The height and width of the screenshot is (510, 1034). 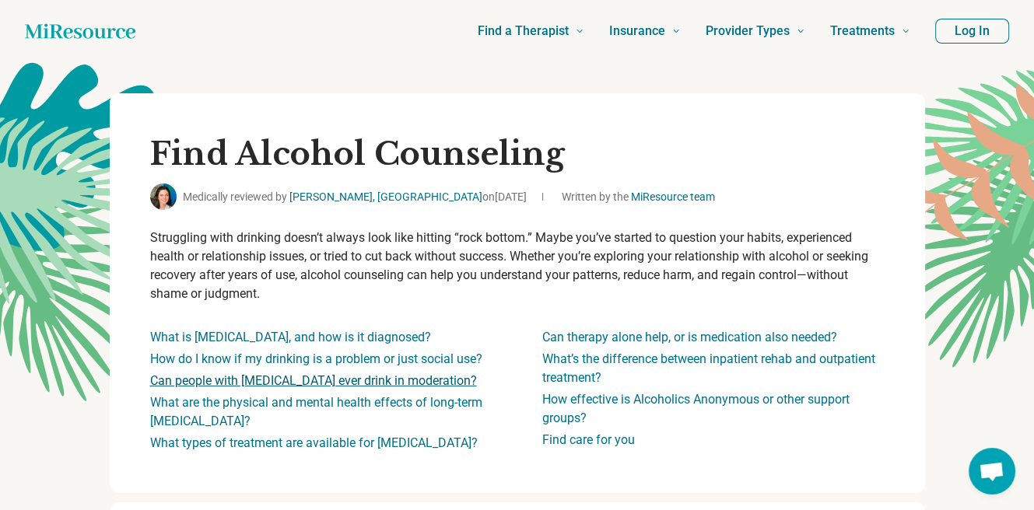 What do you see at coordinates (517, 154) in the screenshot?
I see `h1: Find Alcohol Counseling` at bounding box center [517, 154].